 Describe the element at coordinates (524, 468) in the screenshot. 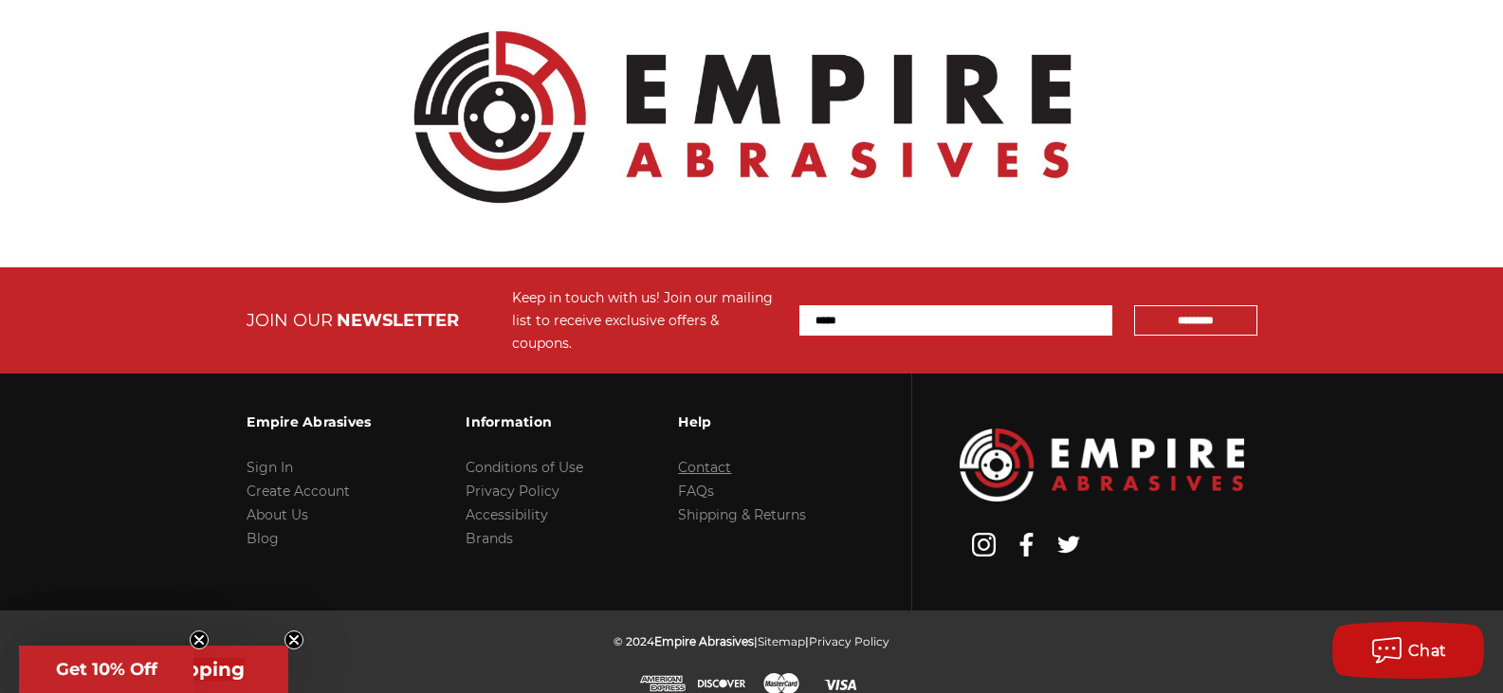

I see `a: Conditions of Use` at that location.